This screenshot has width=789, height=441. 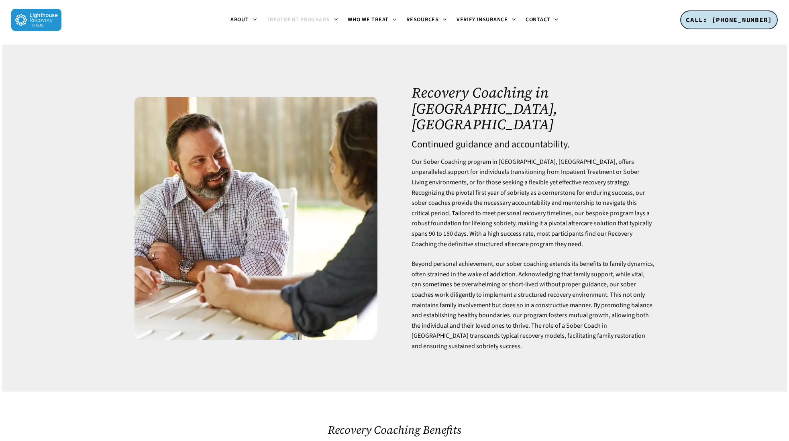 I want to click on a: Contact, so click(x=542, y=20).